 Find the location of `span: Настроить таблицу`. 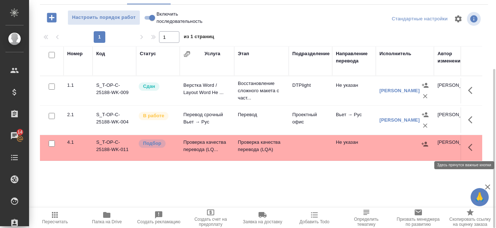

span: Настроить таблицу is located at coordinates (458, 19).